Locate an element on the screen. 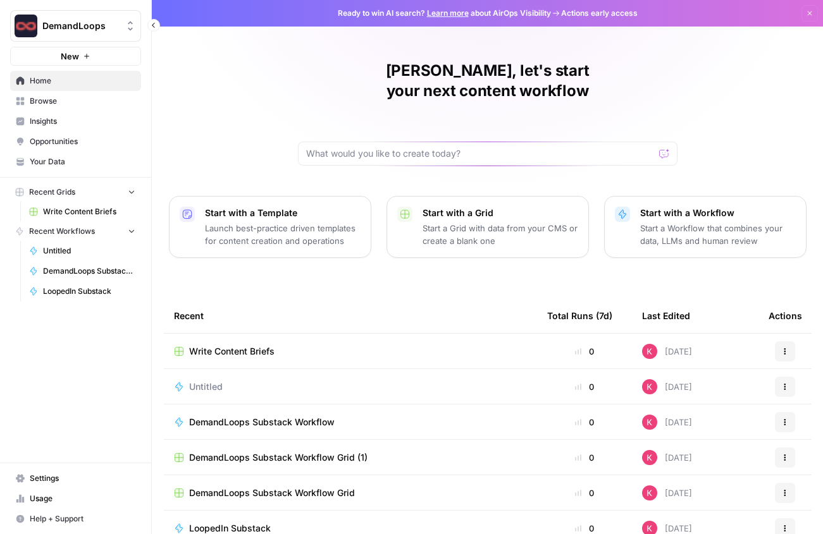  p: Start a Workflow that combines your data, LLMs and human review is located at coordinates (718, 235).